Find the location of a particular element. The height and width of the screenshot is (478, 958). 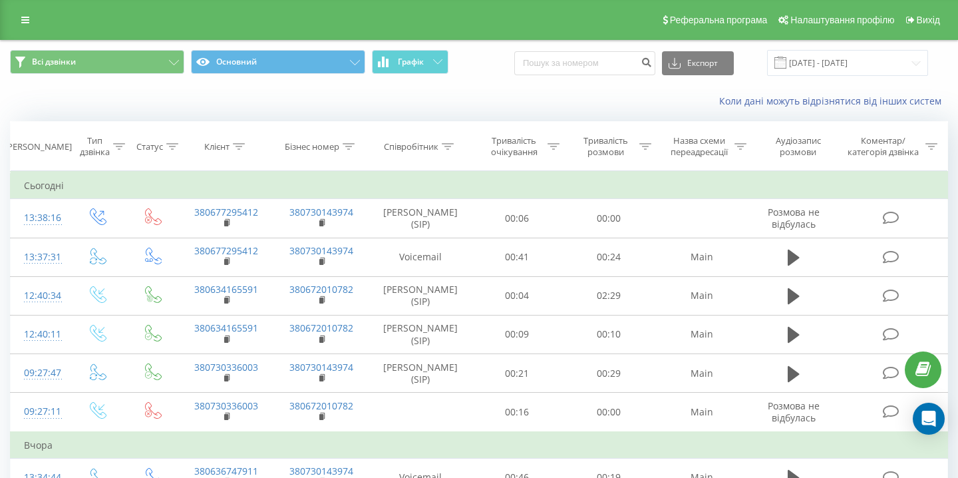

div: 13:37:31 is located at coordinates (40, 257).